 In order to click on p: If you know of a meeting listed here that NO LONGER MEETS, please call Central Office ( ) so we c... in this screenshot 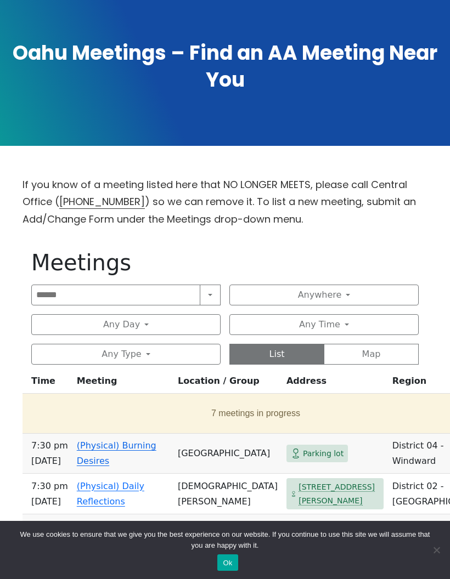, I will do `click(225, 202)`.